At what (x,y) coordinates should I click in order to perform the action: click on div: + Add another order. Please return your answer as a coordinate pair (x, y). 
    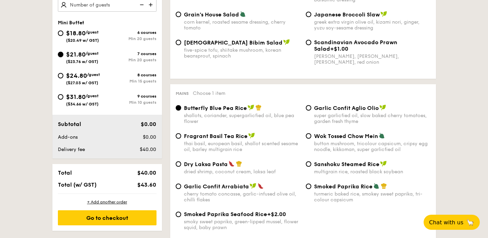
    Looking at the image, I should click on (107, 202).